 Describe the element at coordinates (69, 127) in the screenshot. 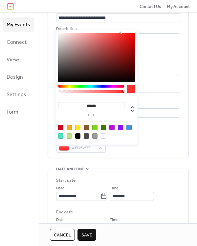

I see `div: #F5A623` at that location.